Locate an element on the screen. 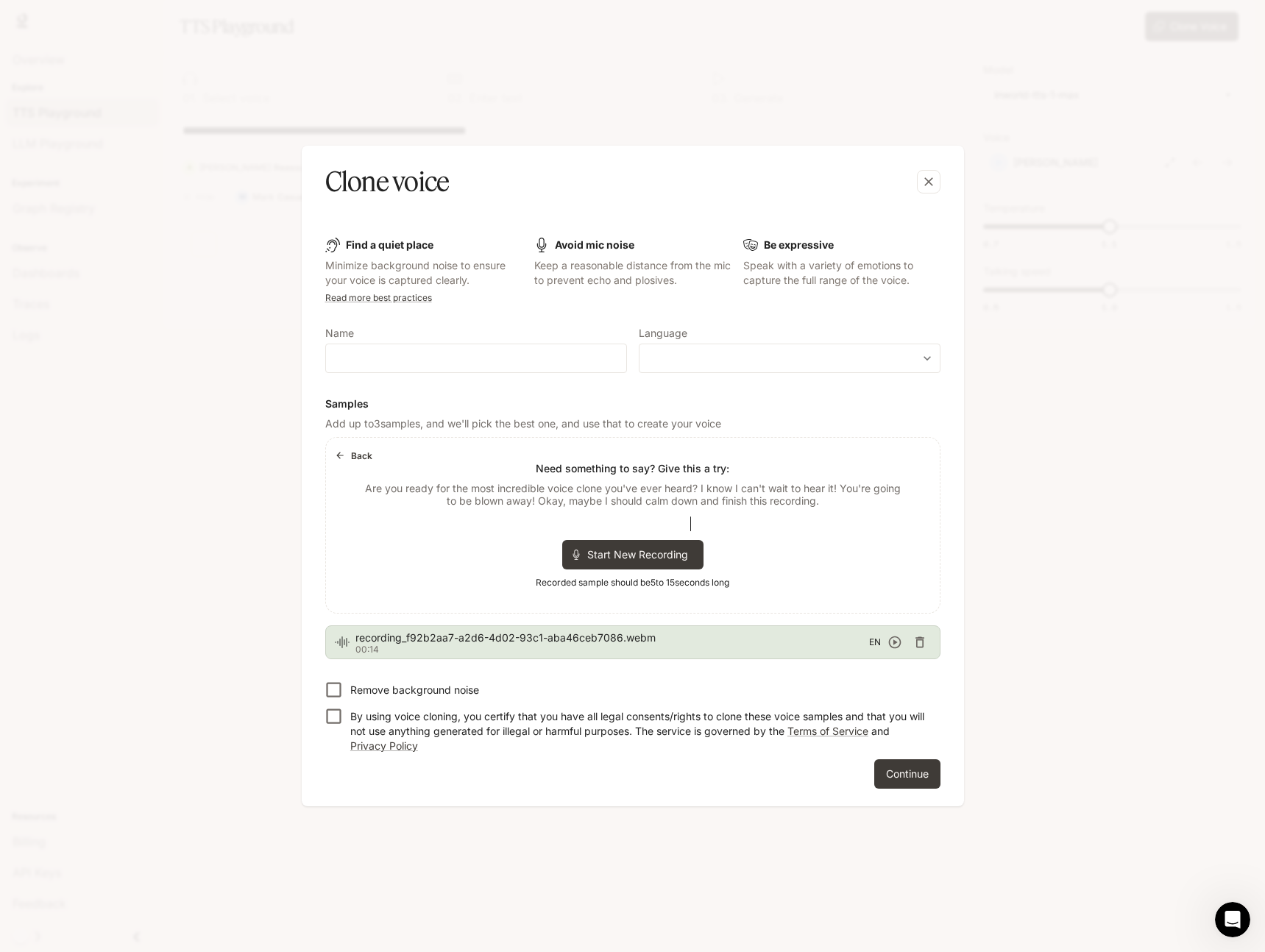 This screenshot has height=952, width=1265. p: Keep a reasonable distance from the mic to prevent echo and plosives. is located at coordinates (633, 273).